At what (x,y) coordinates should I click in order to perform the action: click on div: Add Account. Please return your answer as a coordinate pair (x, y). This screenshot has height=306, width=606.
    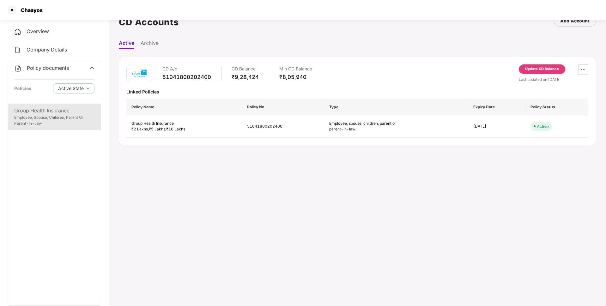
    Looking at the image, I should click on (575, 21).